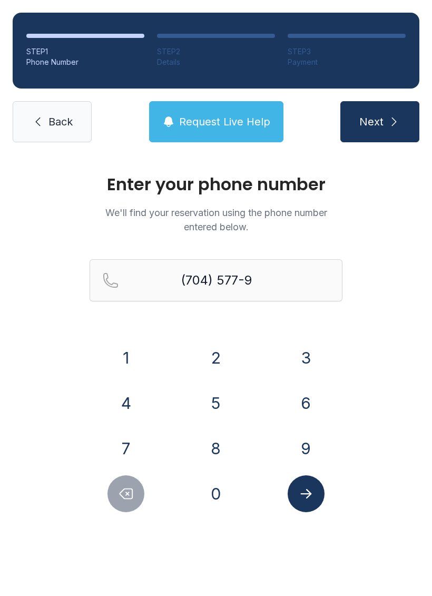  I want to click on button: 0, so click(216, 493).